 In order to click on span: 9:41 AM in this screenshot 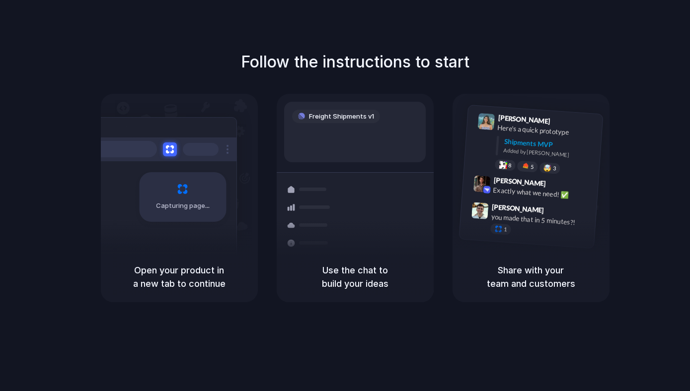, I will do `click(563, 123)`.